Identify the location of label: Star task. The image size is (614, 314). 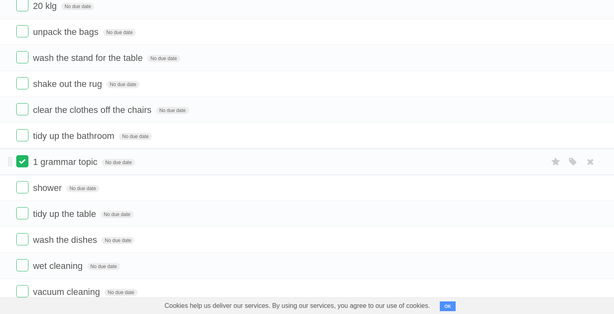
(556, 162).